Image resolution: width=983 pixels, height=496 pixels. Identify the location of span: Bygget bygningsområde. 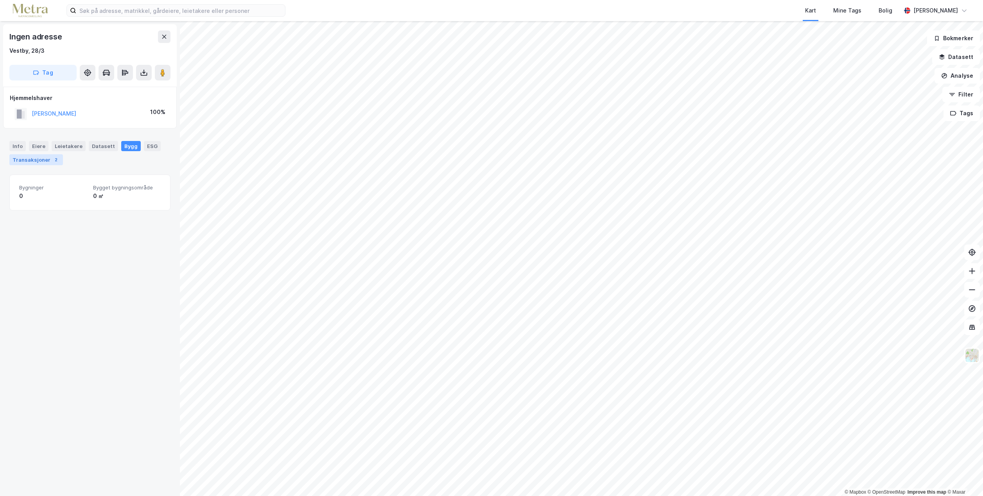
(127, 188).